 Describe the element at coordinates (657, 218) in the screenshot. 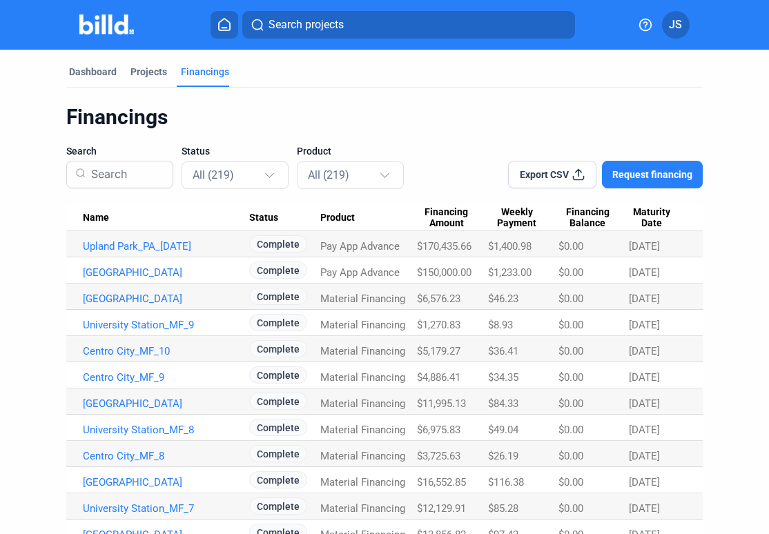

I see `div: Maturity Date` at that location.